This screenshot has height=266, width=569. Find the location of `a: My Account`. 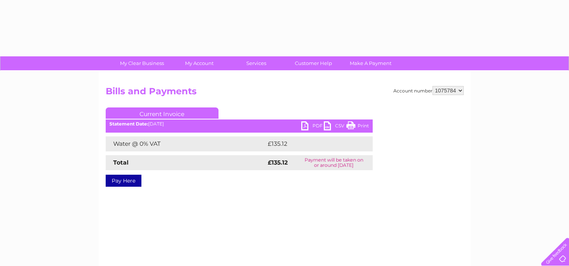

a: My Account is located at coordinates (199, 63).